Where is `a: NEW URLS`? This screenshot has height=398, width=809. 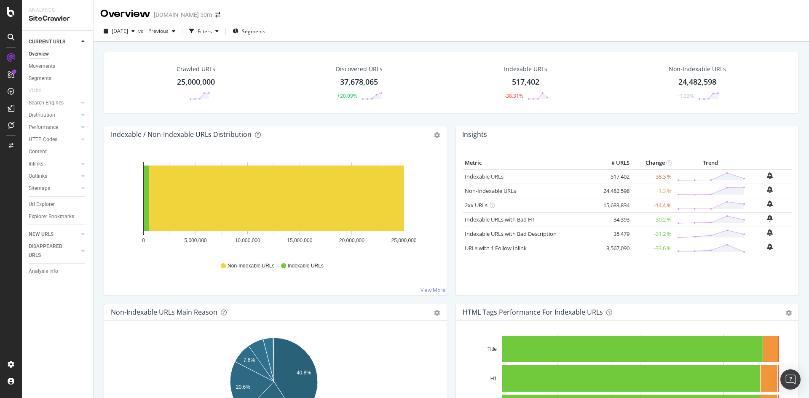
a: NEW URLS is located at coordinates (53, 234).